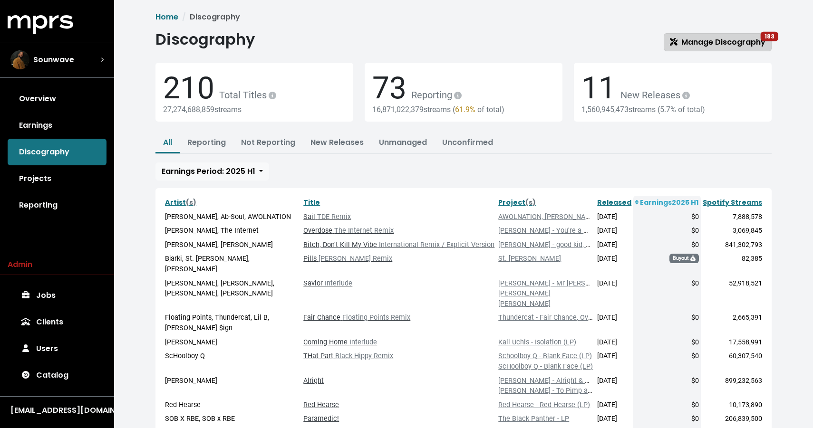  I want to click on td: 206,839,500, so click(732, 419).